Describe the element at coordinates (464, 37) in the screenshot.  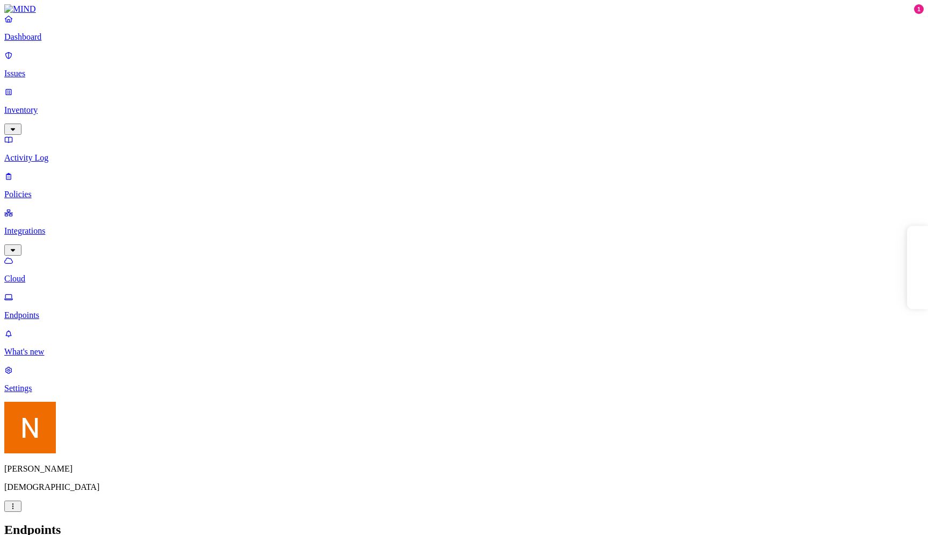
I see `p: Dashboard` at that location.